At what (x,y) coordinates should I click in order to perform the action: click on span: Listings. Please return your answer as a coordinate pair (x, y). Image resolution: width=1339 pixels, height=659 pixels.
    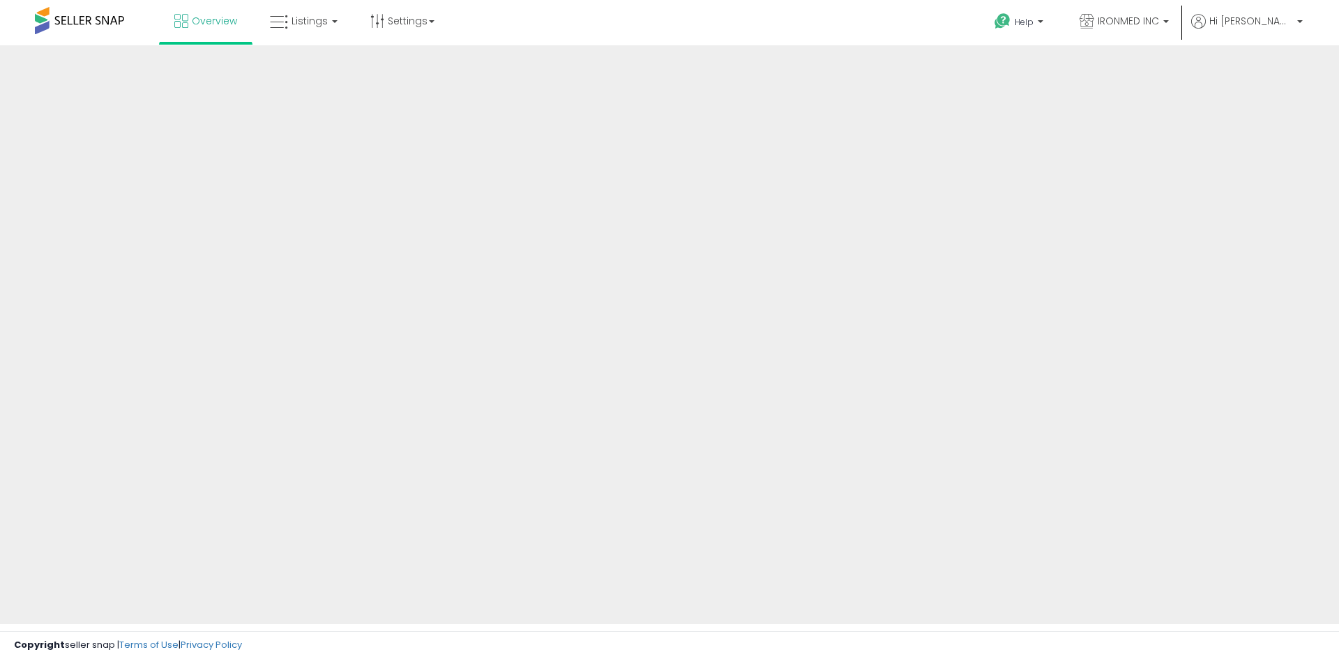
    Looking at the image, I should click on (310, 21).